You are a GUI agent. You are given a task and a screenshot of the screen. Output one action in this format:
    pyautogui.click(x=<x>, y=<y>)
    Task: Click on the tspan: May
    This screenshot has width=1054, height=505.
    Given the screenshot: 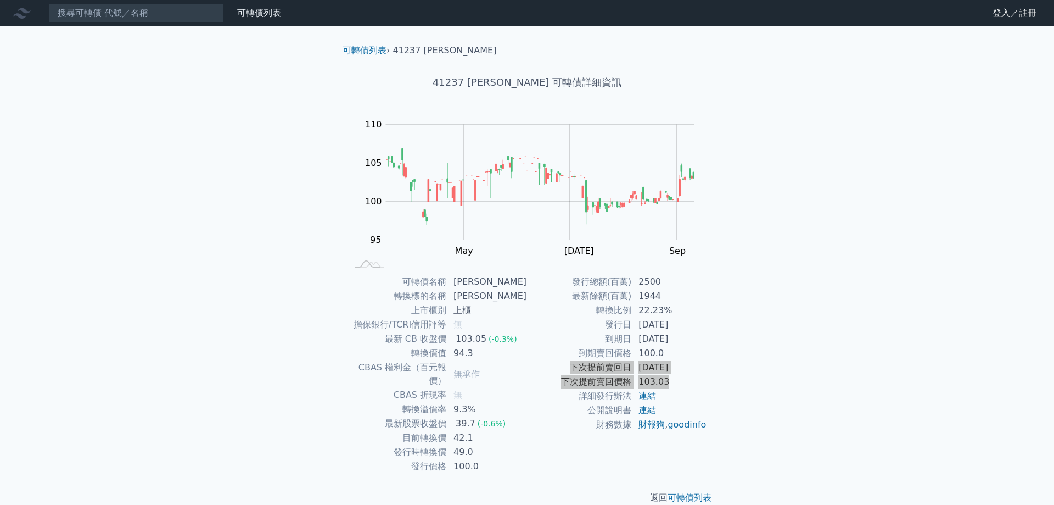 What is the action you would take?
    pyautogui.click(x=464, y=250)
    